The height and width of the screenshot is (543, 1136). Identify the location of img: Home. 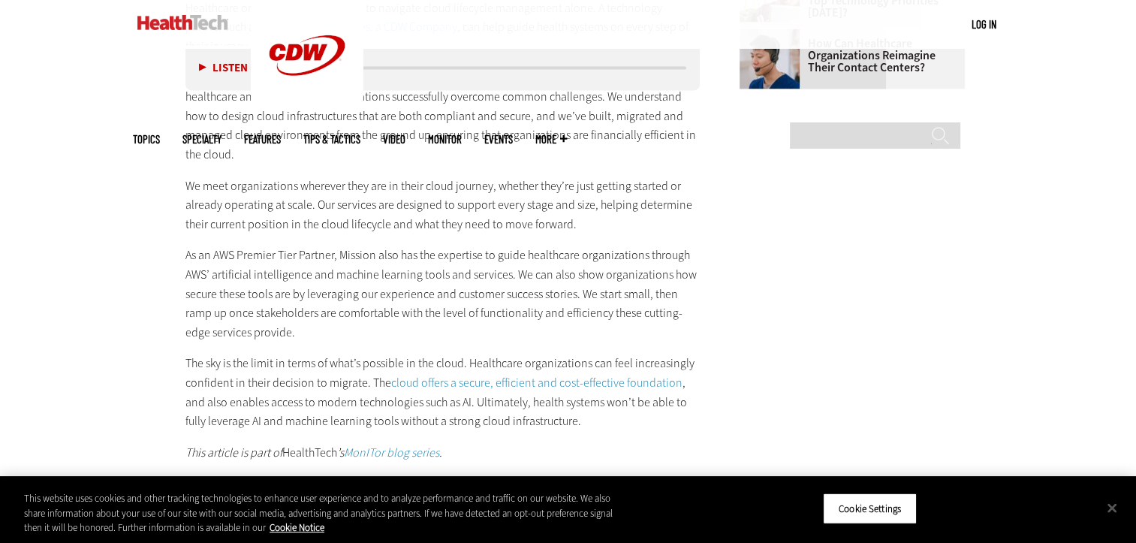
(182, 23).